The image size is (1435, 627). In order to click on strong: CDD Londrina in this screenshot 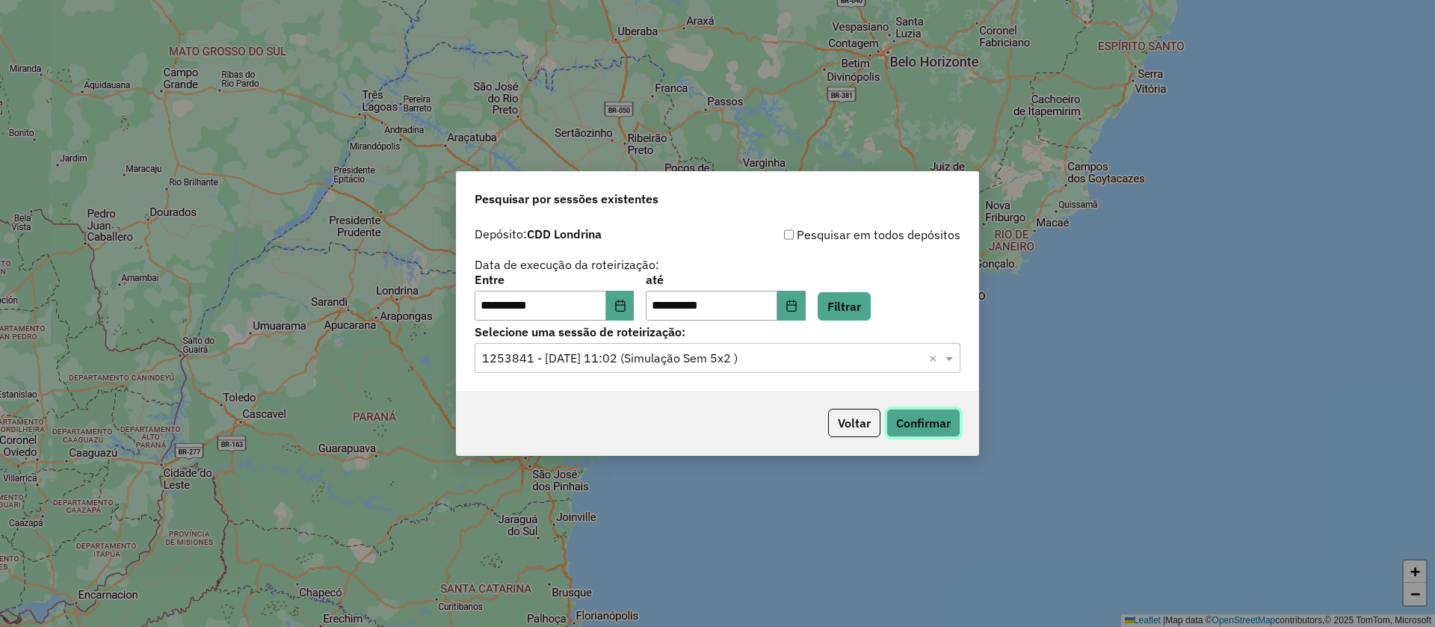, I will do `click(564, 234)`.